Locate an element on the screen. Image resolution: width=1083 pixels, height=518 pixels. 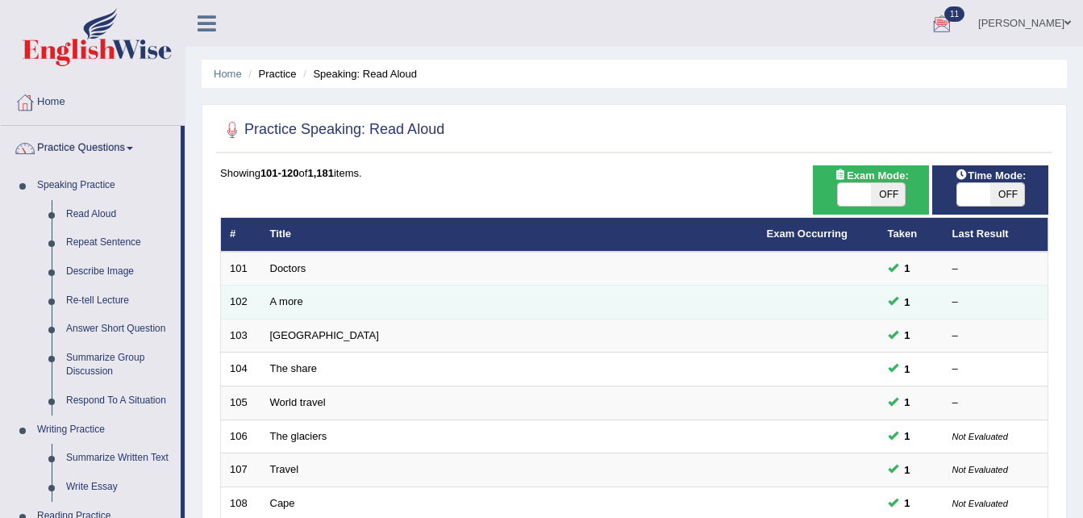
a: Doctors is located at coordinates (288, 268).